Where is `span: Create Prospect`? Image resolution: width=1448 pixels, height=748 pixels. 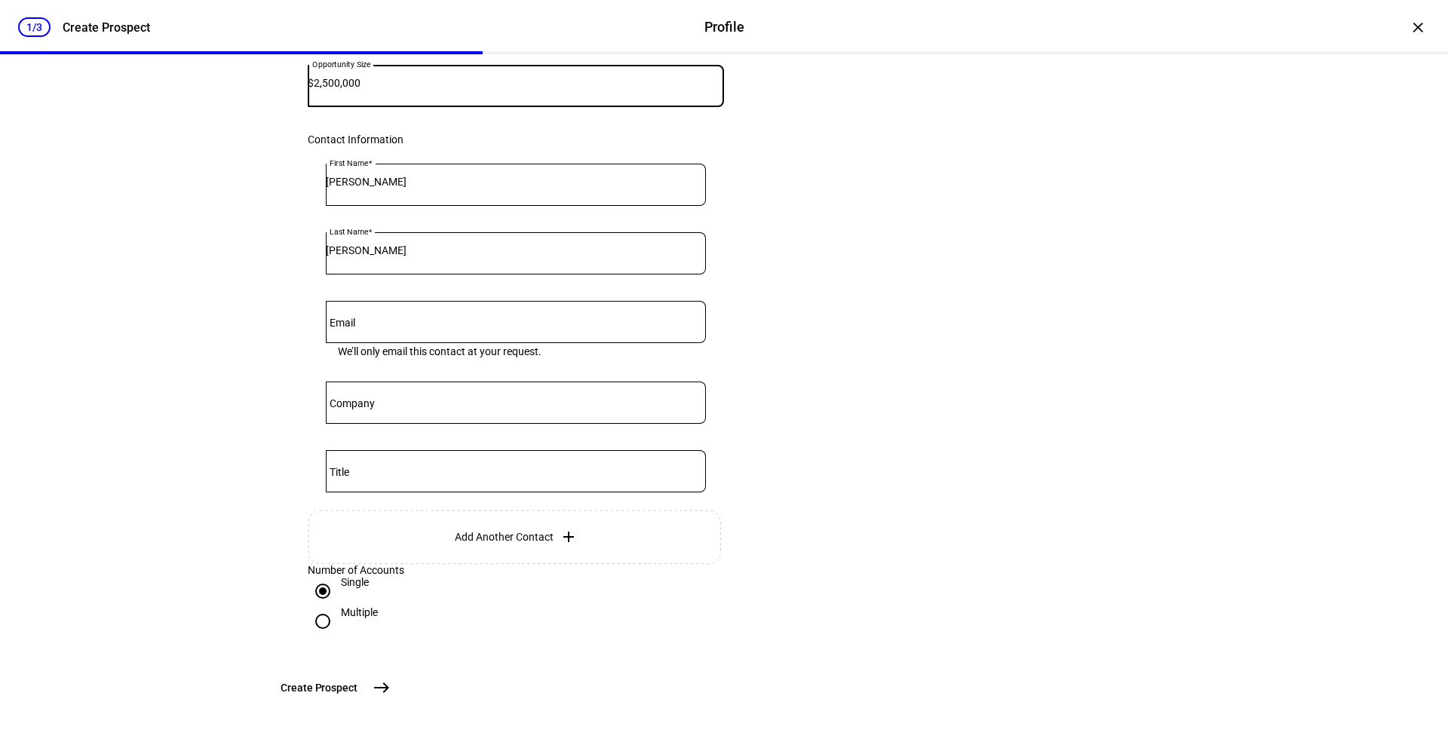 span: Create Prospect is located at coordinates (319, 688).